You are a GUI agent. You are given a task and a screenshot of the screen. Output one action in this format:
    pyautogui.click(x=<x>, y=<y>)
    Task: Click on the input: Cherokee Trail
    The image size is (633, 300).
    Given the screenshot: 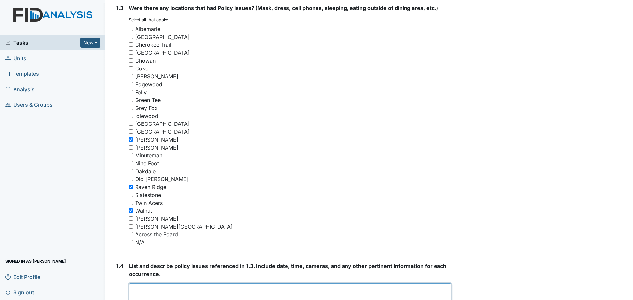 What is the action you would take?
    pyautogui.click(x=131, y=45)
    